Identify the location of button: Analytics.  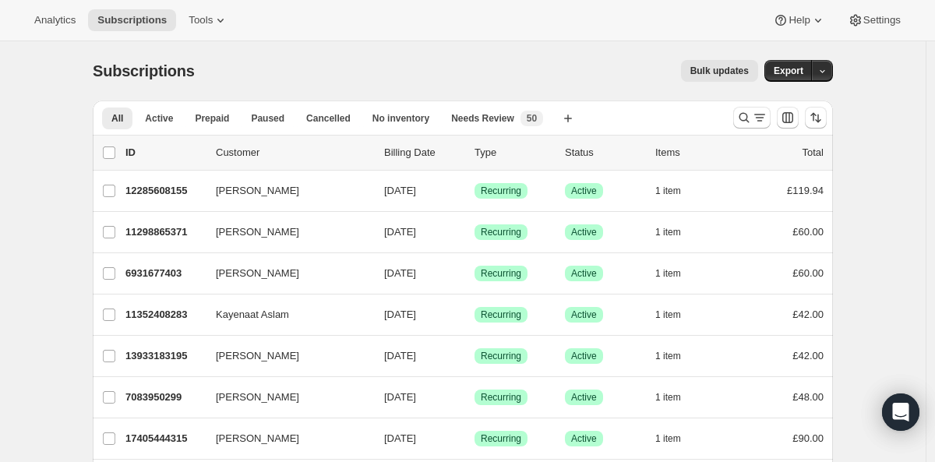
(55, 20).